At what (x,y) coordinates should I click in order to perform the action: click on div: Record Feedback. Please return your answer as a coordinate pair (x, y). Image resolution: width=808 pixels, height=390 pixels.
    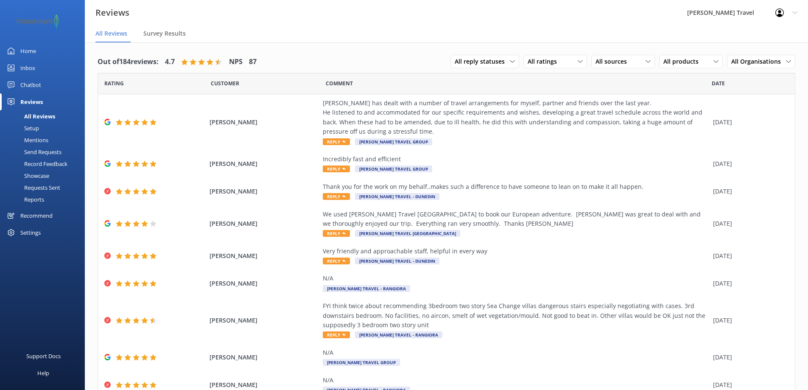
    Looking at the image, I should click on (36, 164).